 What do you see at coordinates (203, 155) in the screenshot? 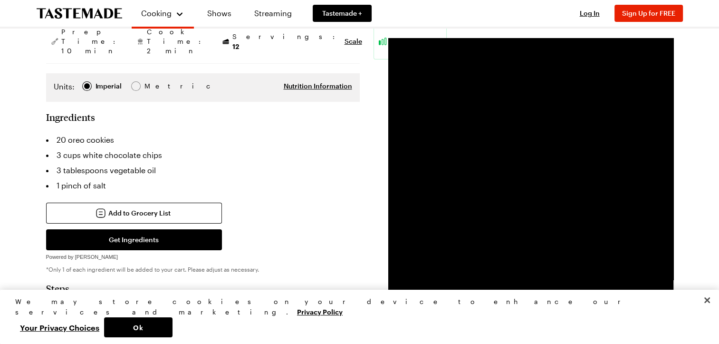
I see `li: 3 cups white chocolate chips` at bounding box center [203, 155].